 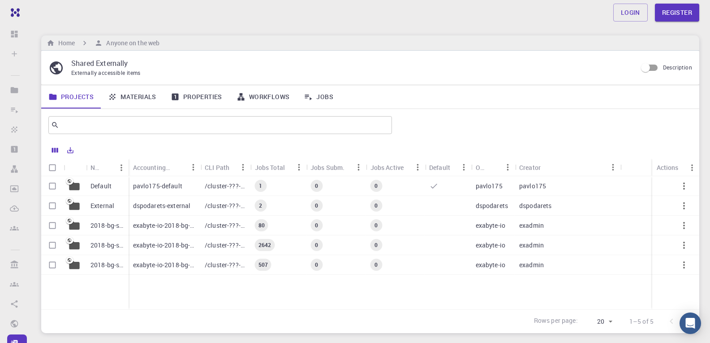 What do you see at coordinates (262, 225) in the screenshot?
I see `span: 80` at bounding box center [262, 225].